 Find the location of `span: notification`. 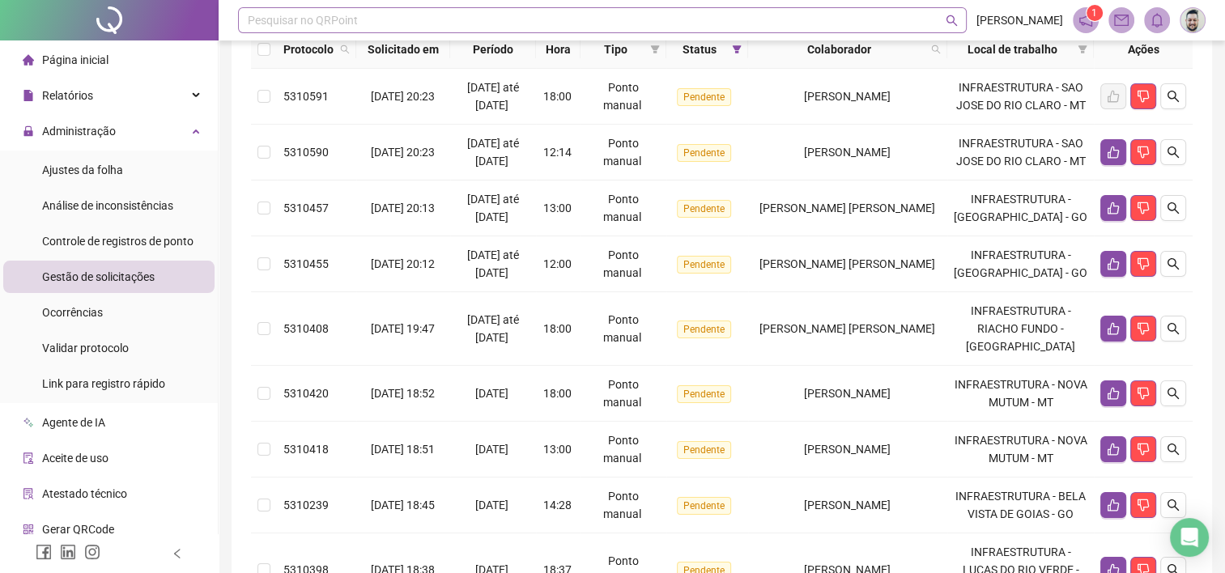

span: notification is located at coordinates (1086, 20).